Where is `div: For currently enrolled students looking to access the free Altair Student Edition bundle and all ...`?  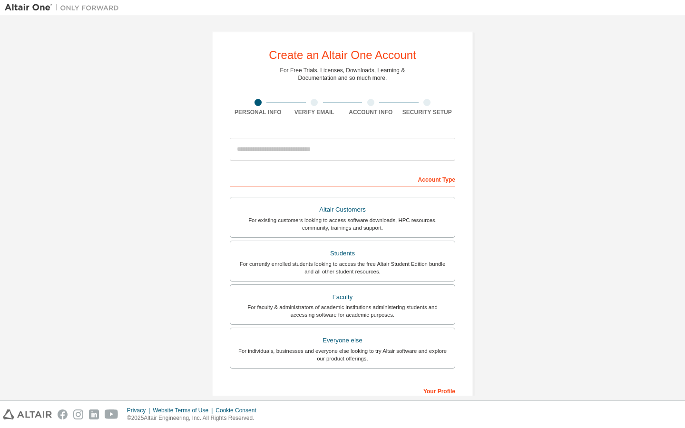 div: For currently enrolled students looking to access the free Altair Student Edition bundle and all ... is located at coordinates (343, 268).